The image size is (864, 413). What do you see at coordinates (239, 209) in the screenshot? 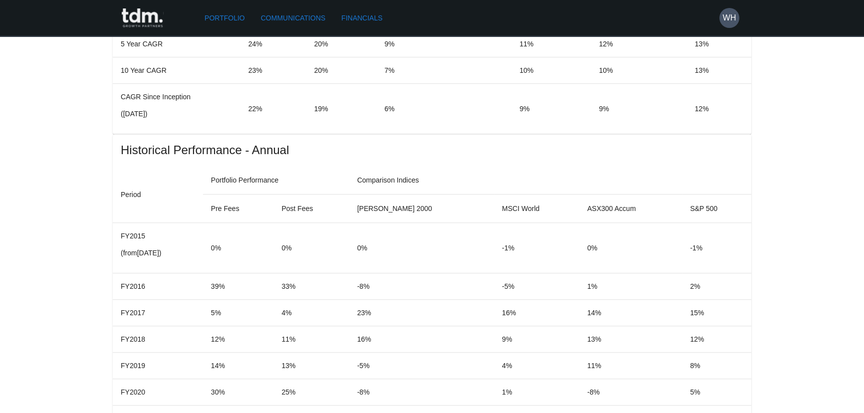
I see `th: Pre Fees` at bounding box center [239, 209].